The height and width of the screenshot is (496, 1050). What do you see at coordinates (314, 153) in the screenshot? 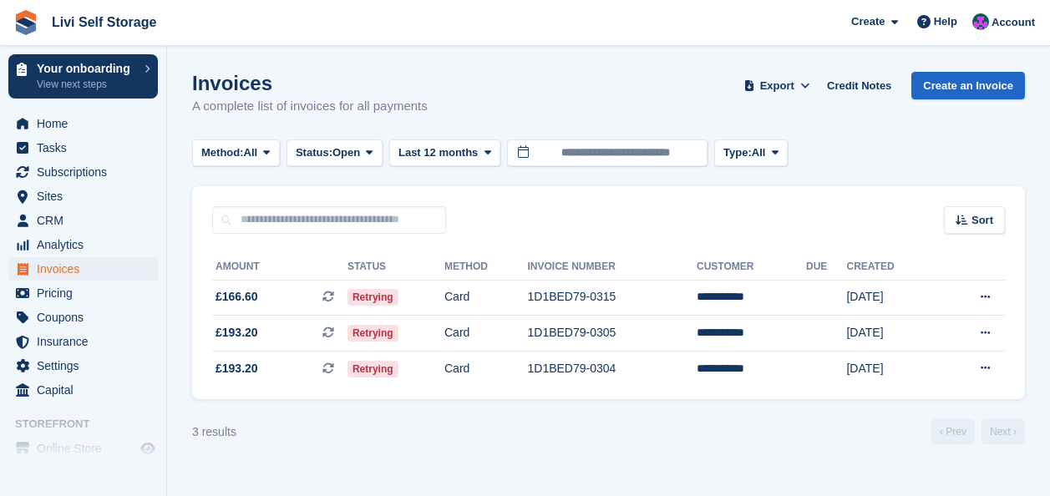
I see `span: Status:` at bounding box center [314, 153].